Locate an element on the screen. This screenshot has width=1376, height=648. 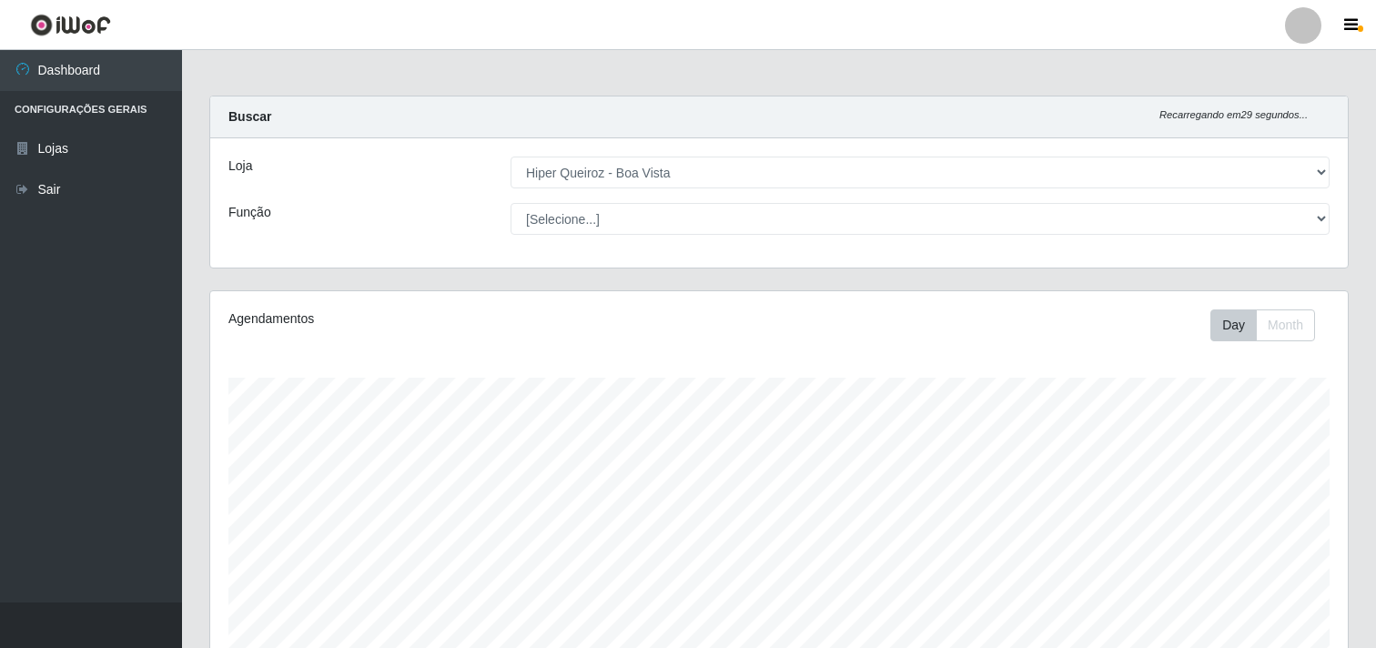
div: Toolbar with button groups is located at coordinates (1270, 325).